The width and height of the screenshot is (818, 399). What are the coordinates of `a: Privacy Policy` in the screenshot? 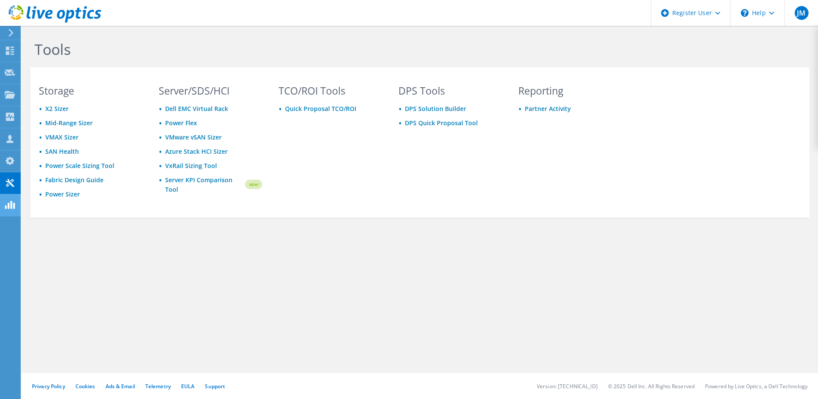 It's located at (48, 386).